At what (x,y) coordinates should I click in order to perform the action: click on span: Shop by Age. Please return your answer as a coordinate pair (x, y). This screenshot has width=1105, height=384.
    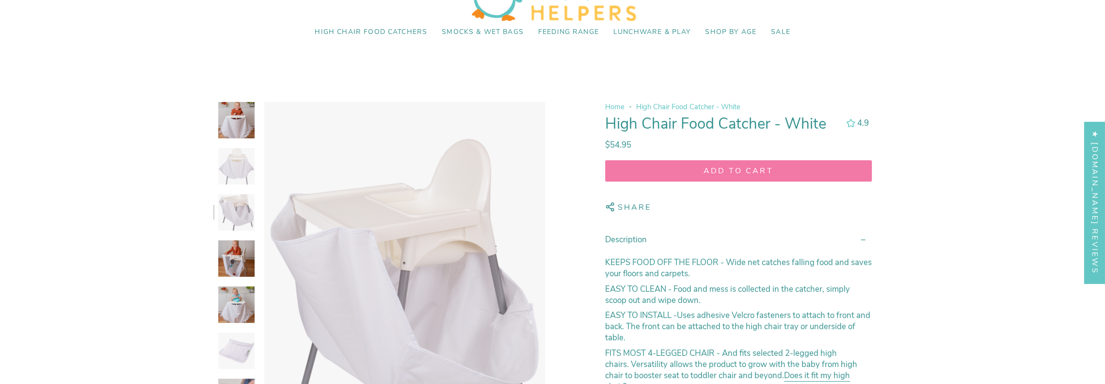
    Looking at the image, I should click on (731, 32).